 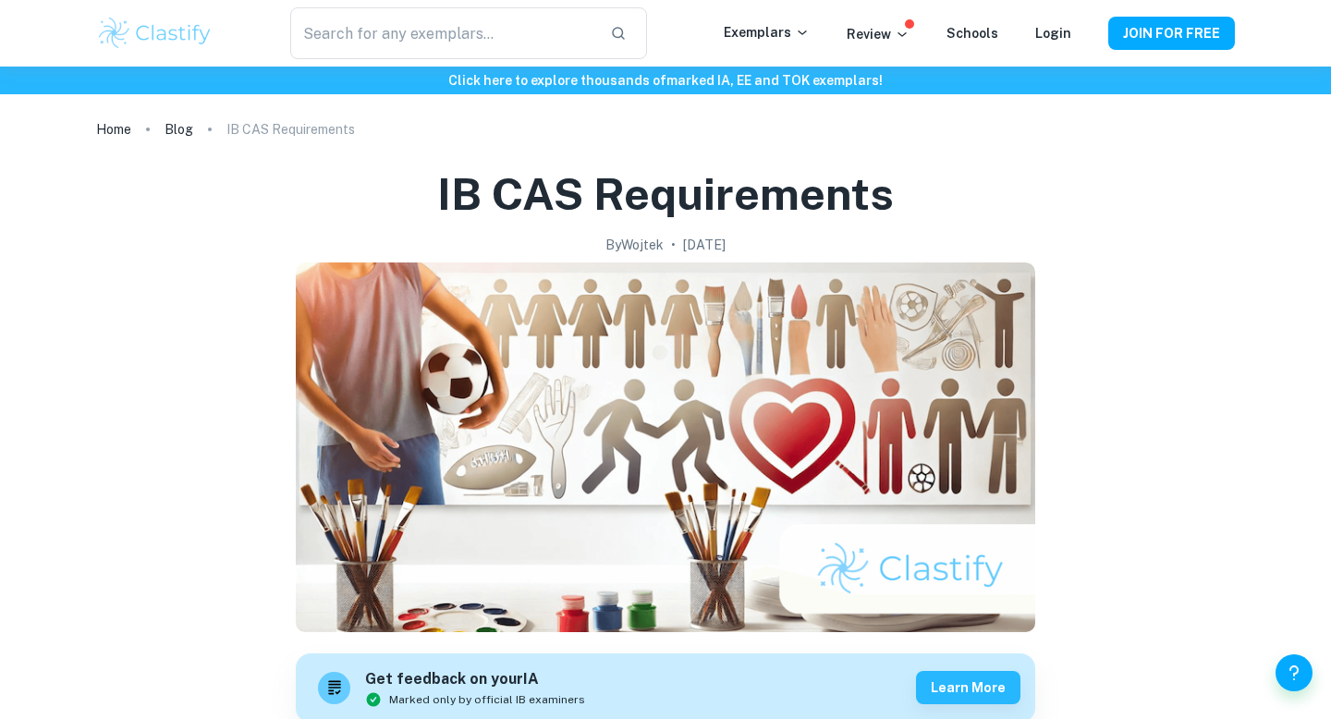 I want to click on span: Marked only by official IB examiners, so click(x=487, y=700).